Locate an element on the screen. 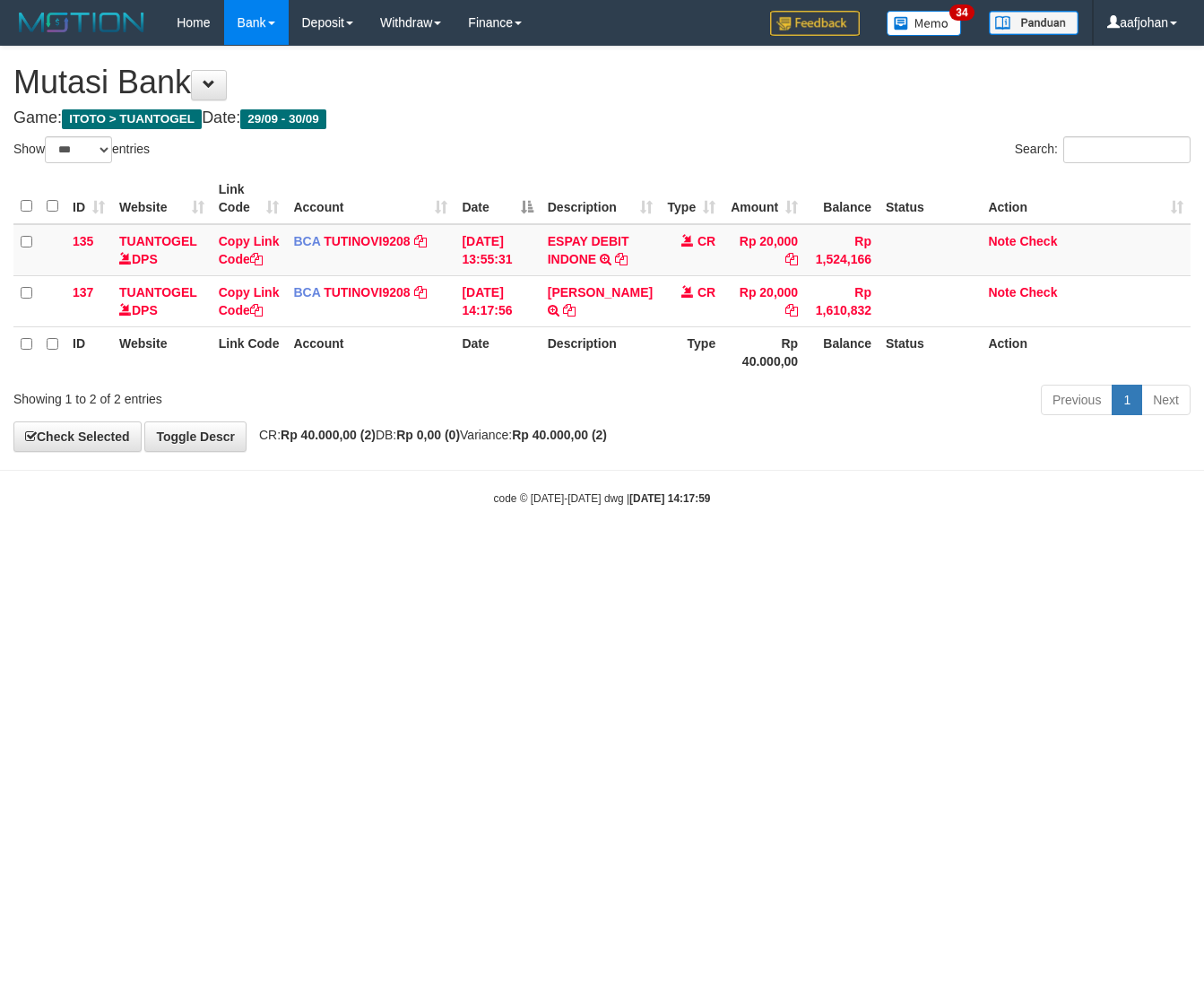  td: Rp 1,610,832 is located at coordinates (842, 300).